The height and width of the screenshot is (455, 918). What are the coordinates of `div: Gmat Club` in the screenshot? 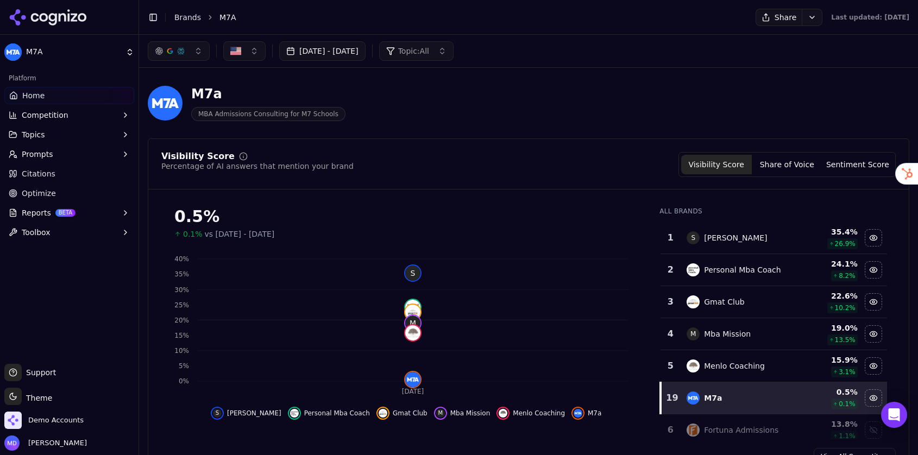 It's located at (724, 302).